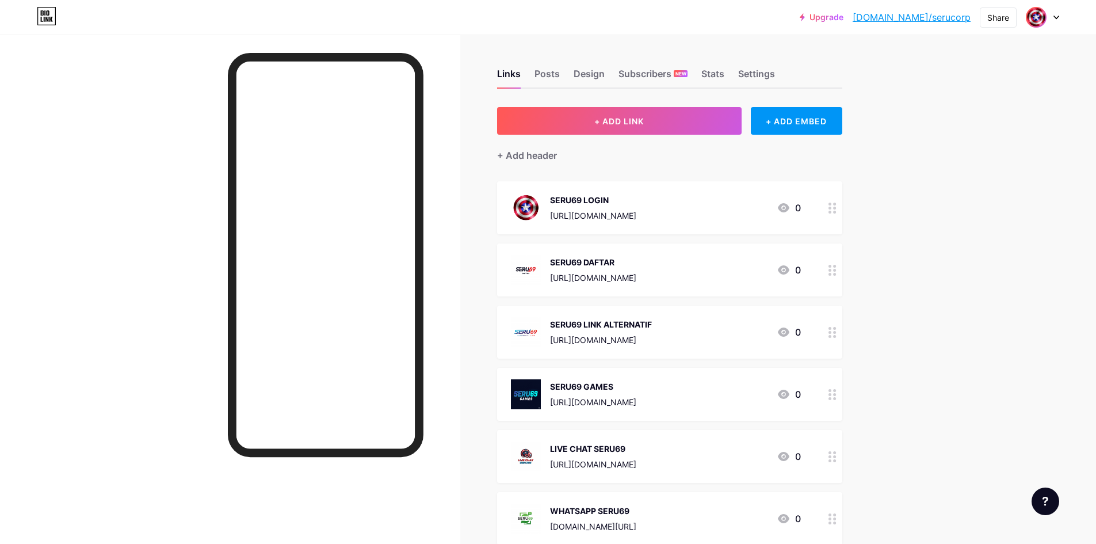  Describe the element at coordinates (526, 208) in the screenshot. I see `img: SERU69 LOGIN` at that location.